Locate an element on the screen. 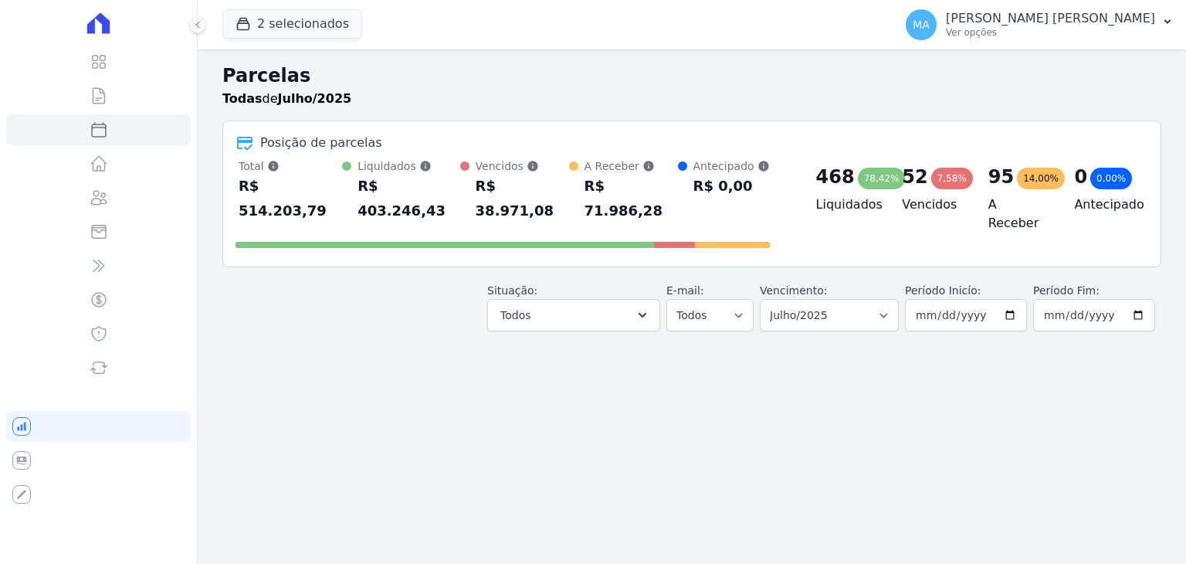  strong: Todas is located at coordinates (242, 98).